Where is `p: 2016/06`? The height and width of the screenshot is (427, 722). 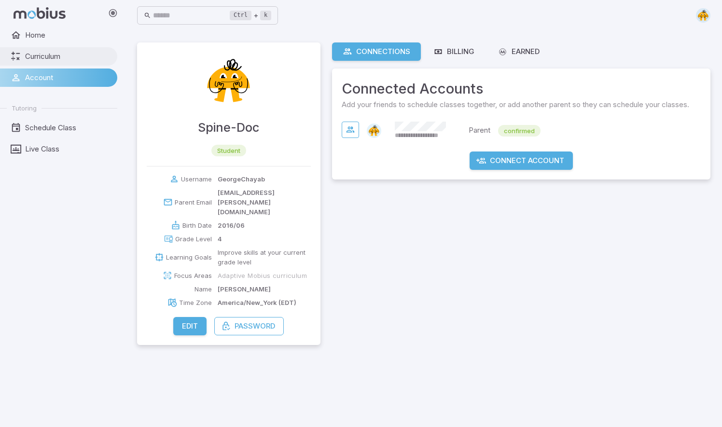
p: 2016/06 is located at coordinates (231, 225).